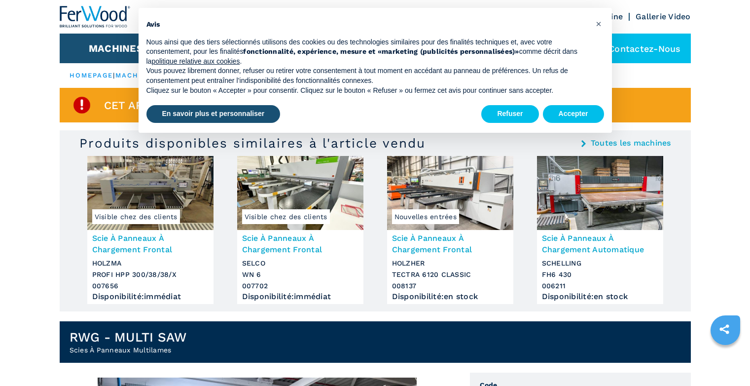  I want to click on img: Ferwood, so click(95, 17).